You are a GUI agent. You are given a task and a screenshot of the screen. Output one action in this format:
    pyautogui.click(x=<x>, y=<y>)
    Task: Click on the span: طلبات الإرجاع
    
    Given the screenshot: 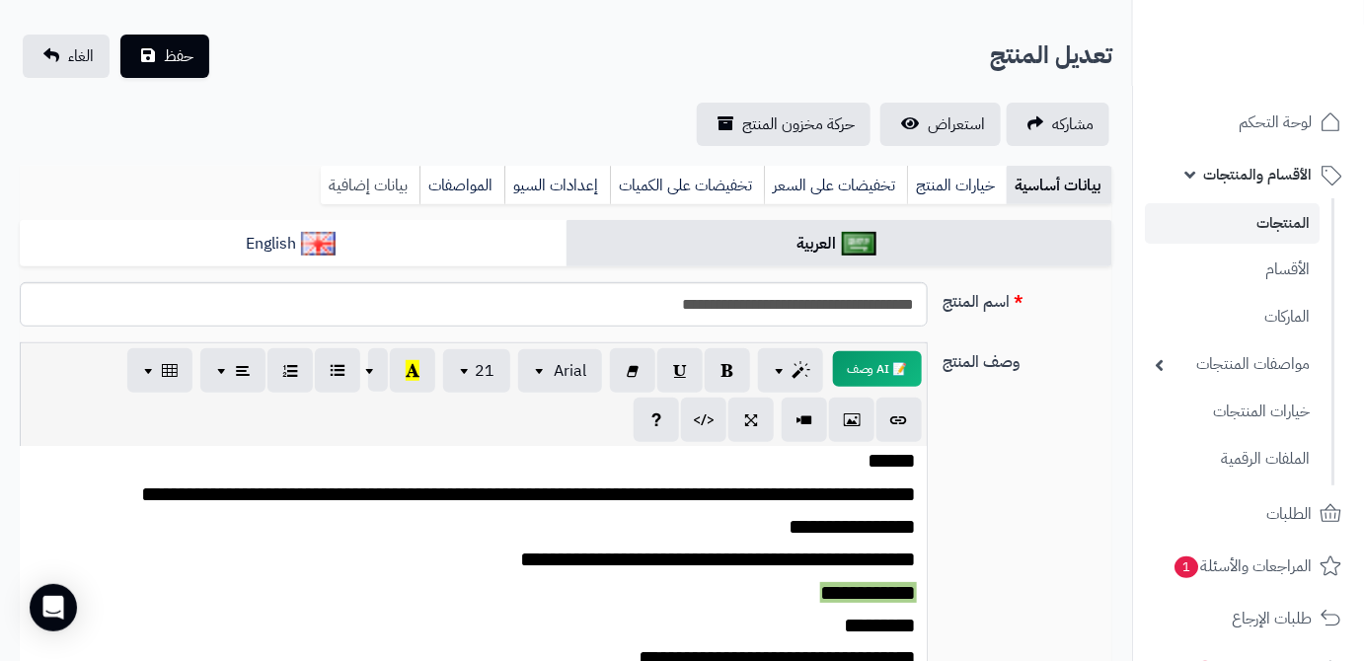 What is the action you would take?
    pyautogui.click(x=1271, y=619)
    